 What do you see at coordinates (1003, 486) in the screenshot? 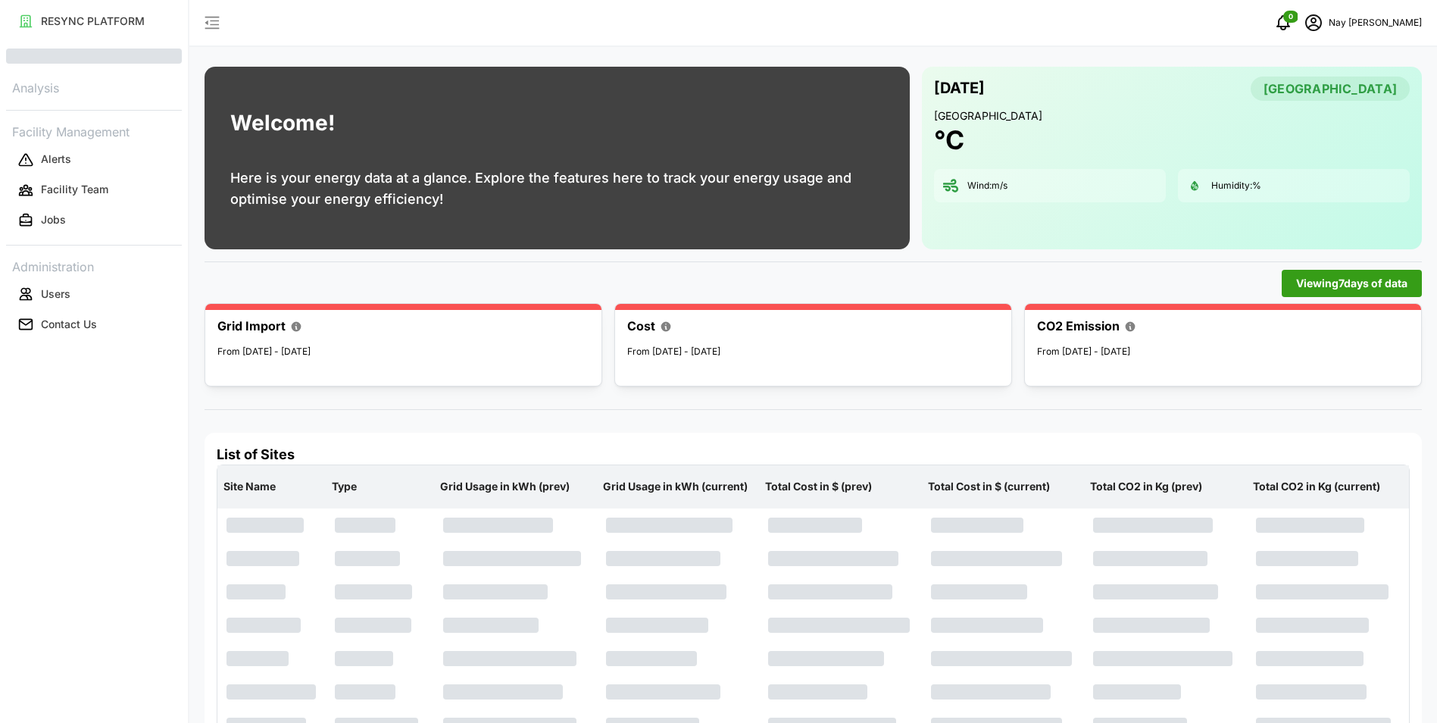
I see `p: Total Cost in $ (current)` at bounding box center [1003, 486].